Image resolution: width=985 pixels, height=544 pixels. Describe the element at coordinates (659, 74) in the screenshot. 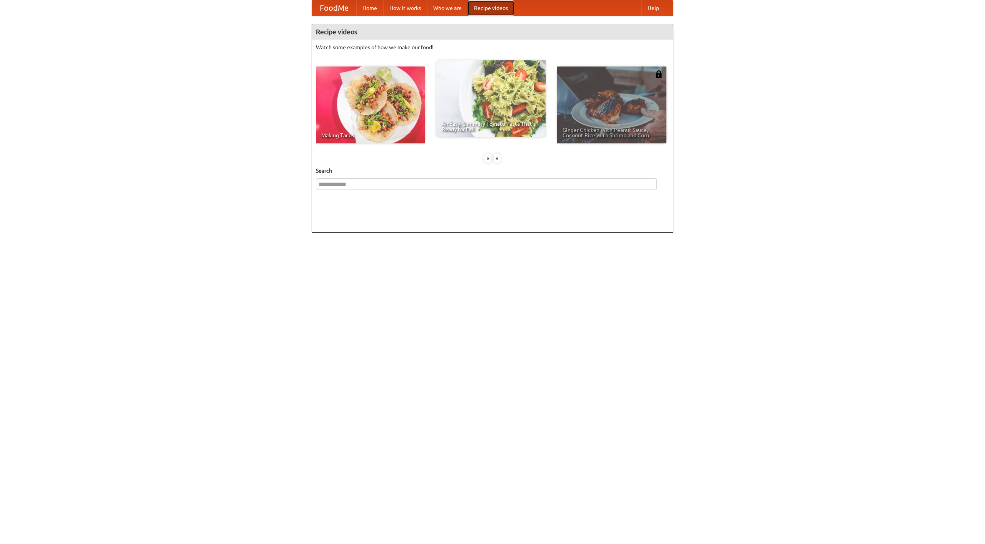

I see `img: 483408.png` at that location.